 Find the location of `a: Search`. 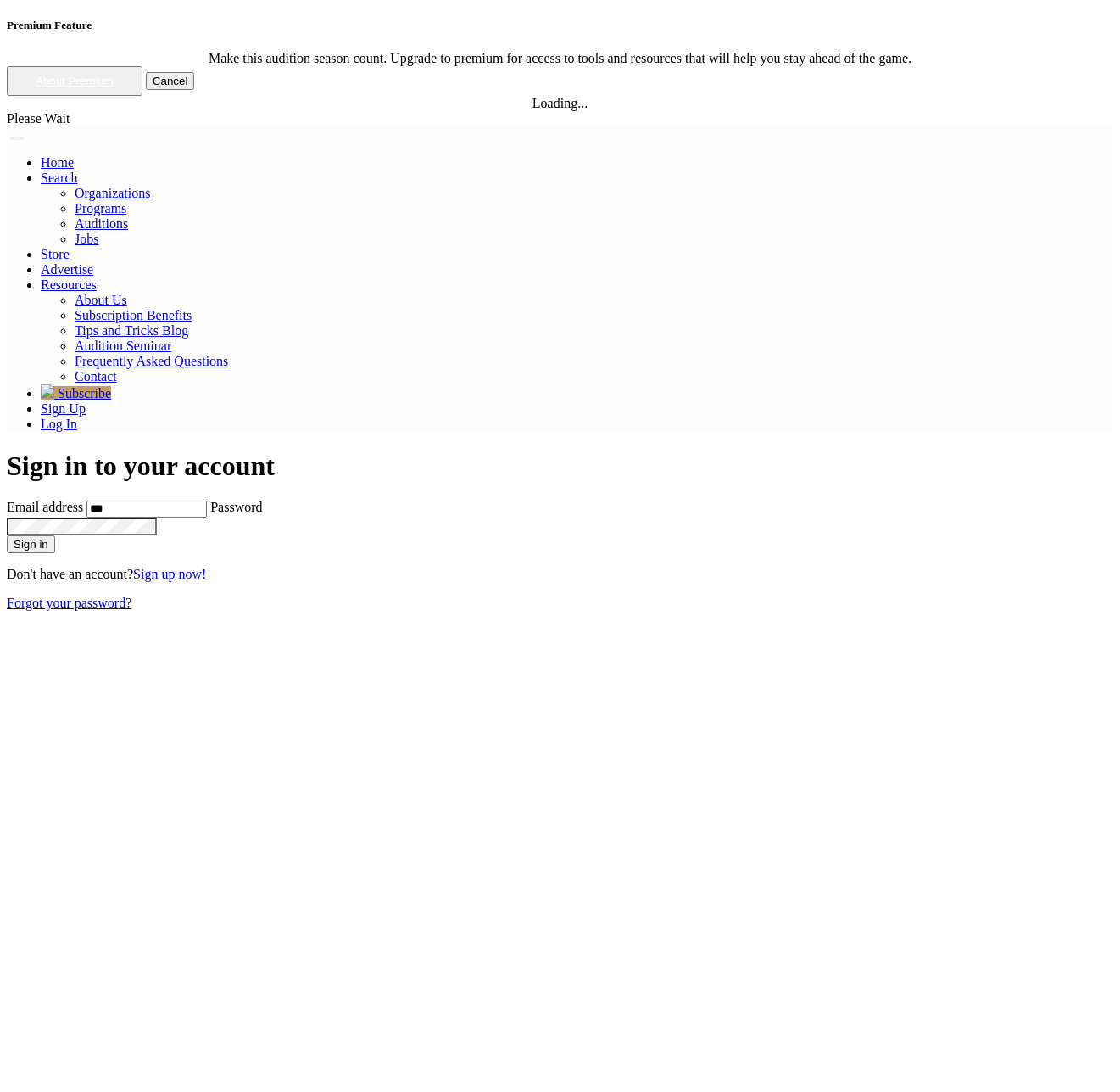

a: Search is located at coordinates (60, 177).